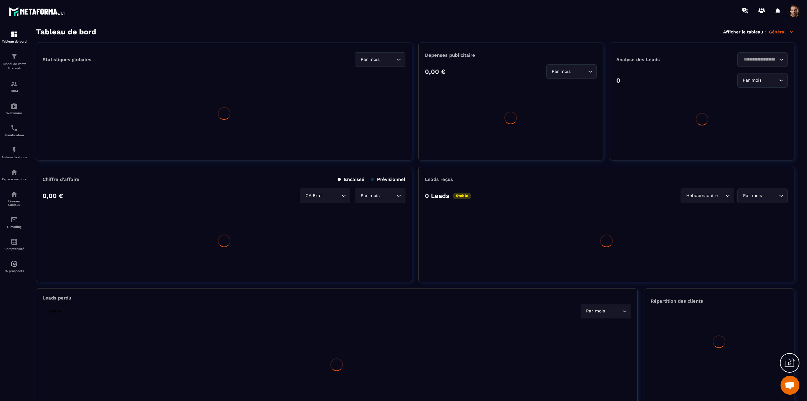  What do you see at coordinates (14, 153) in the screenshot?
I see `a: automationsautomationsAutomatisations` at bounding box center [14, 153].